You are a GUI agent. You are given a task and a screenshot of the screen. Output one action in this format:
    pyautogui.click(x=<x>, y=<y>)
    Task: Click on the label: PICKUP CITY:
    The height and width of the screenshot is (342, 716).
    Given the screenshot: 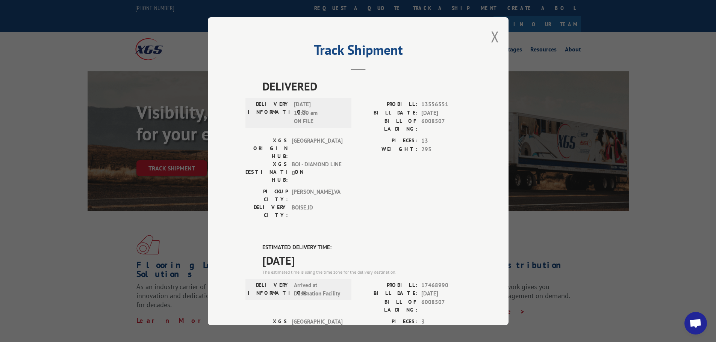 What is the action you would take?
    pyautogui.click(x=266, y=196)
    